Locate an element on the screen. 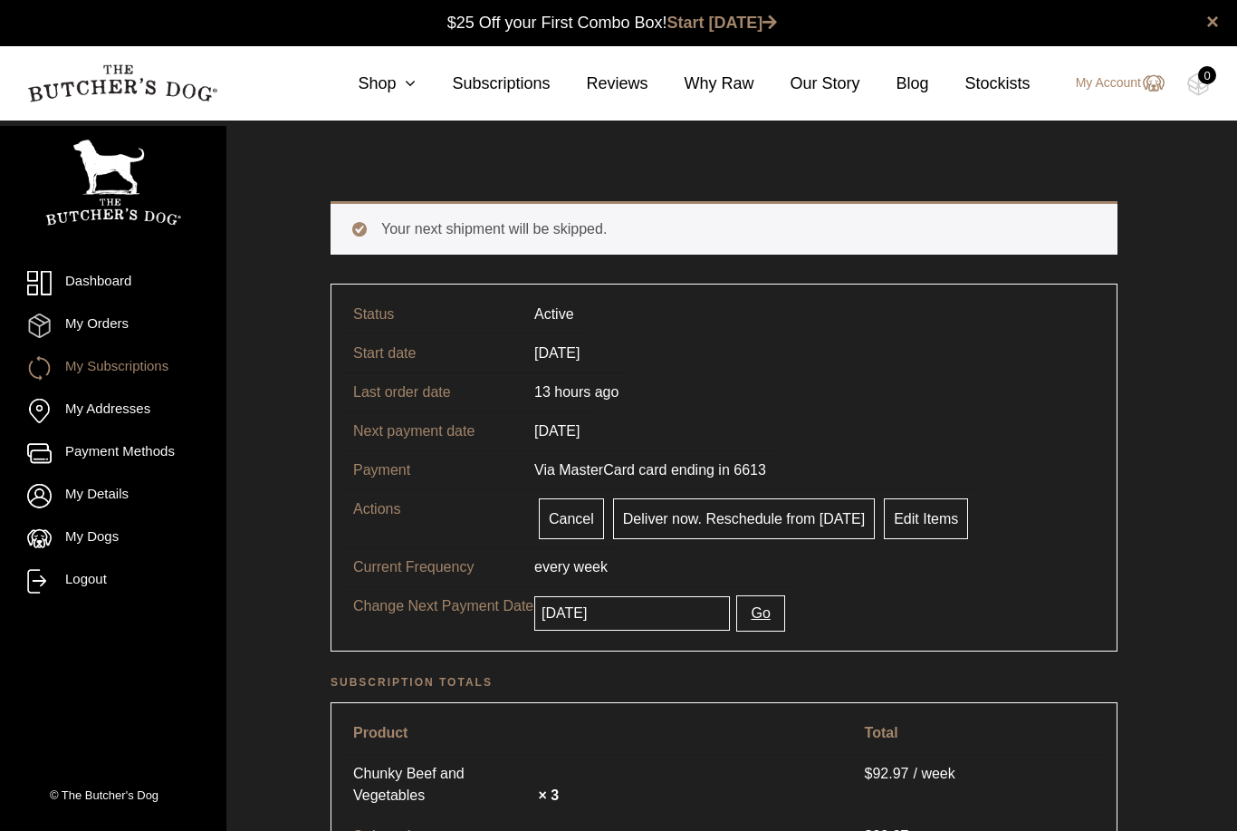 Image resolution: width=1237 pixels, height=831 pixels. h2: Subscription totals is located at coordinates (724, 682).